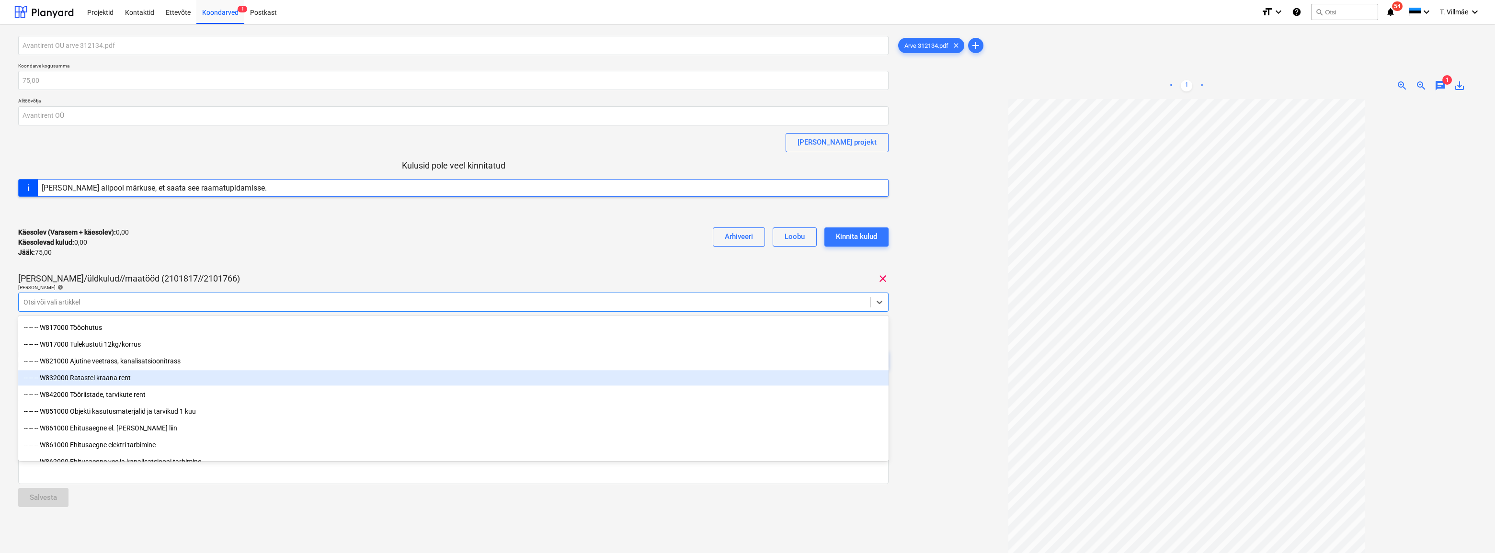 This screenshot has height=553, width=1495. Describe the element at coordinates (1441, 86) in the screenshot. I see `span: chat` at that location.